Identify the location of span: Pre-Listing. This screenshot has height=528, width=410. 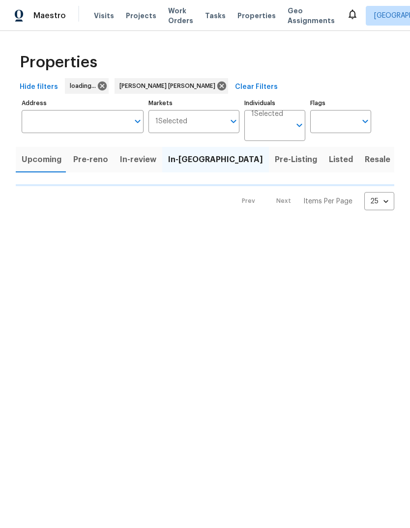
(296, 160).